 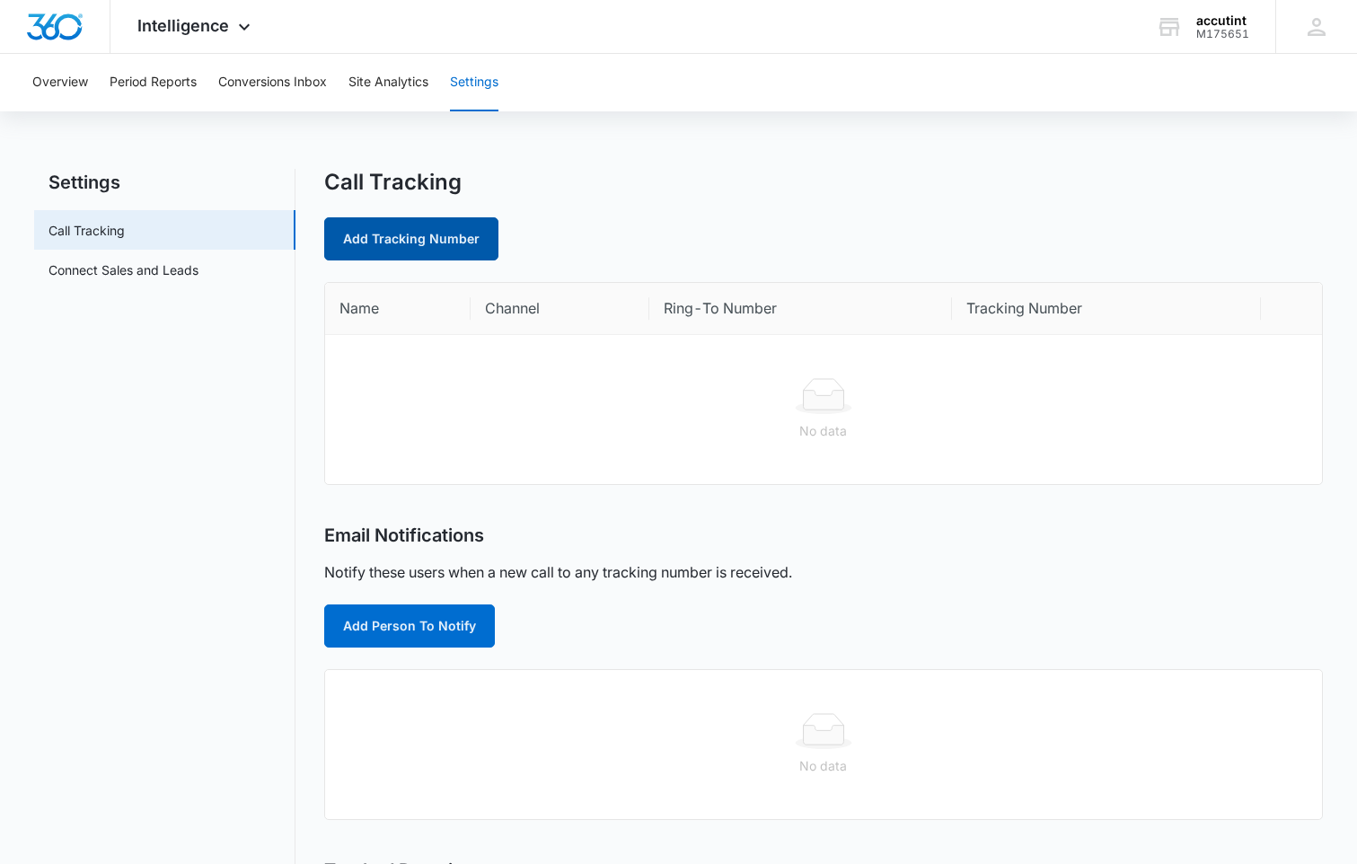 What do you see at coordinates (398, 309) in the screenshot?
I see `th: Name` at bounding box center [398, 309].